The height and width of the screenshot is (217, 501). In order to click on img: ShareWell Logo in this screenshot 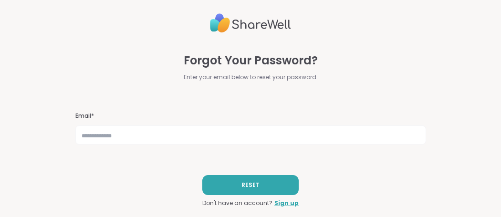, I will do `click(250, 23)`.